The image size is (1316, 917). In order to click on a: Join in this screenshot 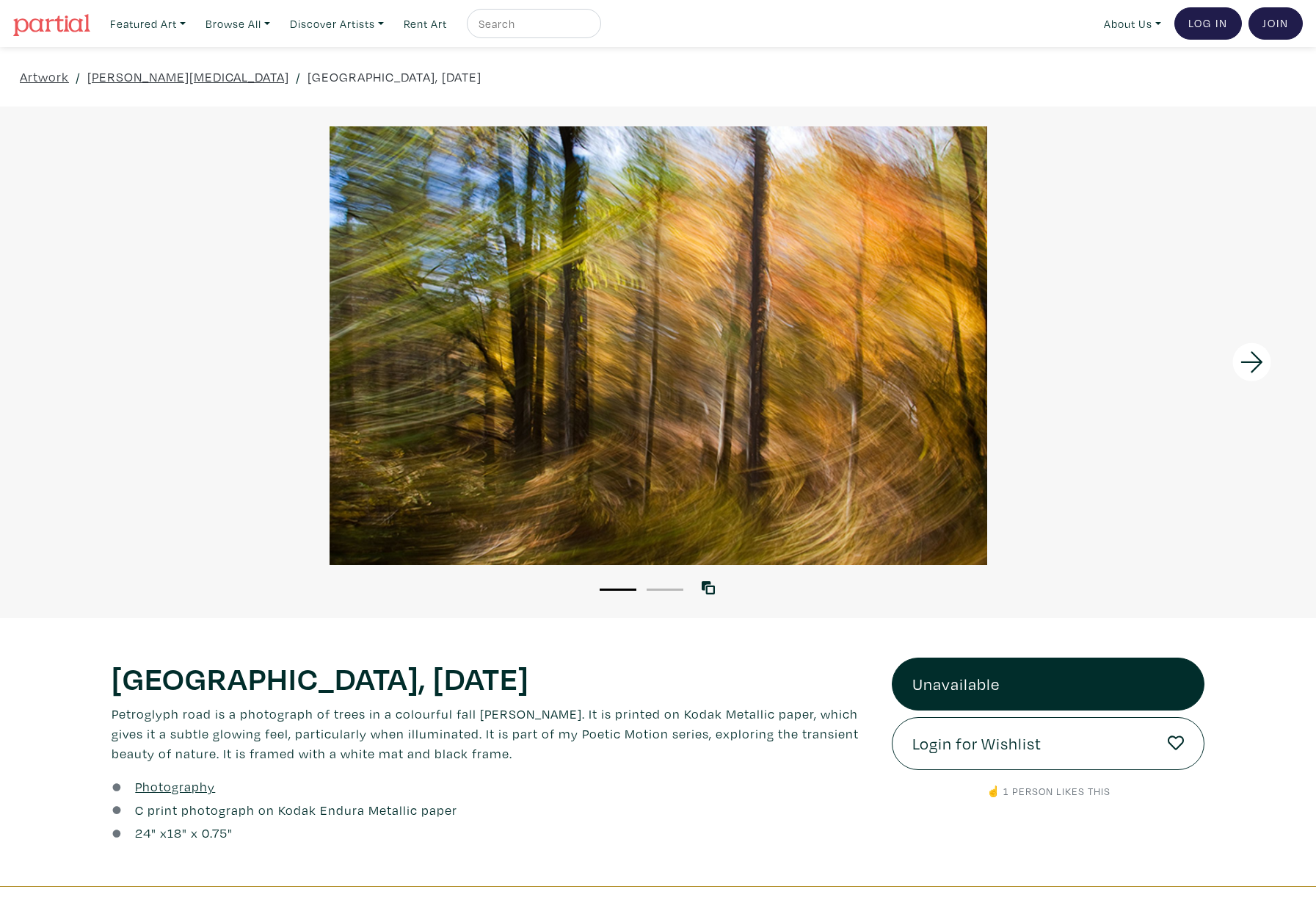, I will do `click(1276, 24)`.